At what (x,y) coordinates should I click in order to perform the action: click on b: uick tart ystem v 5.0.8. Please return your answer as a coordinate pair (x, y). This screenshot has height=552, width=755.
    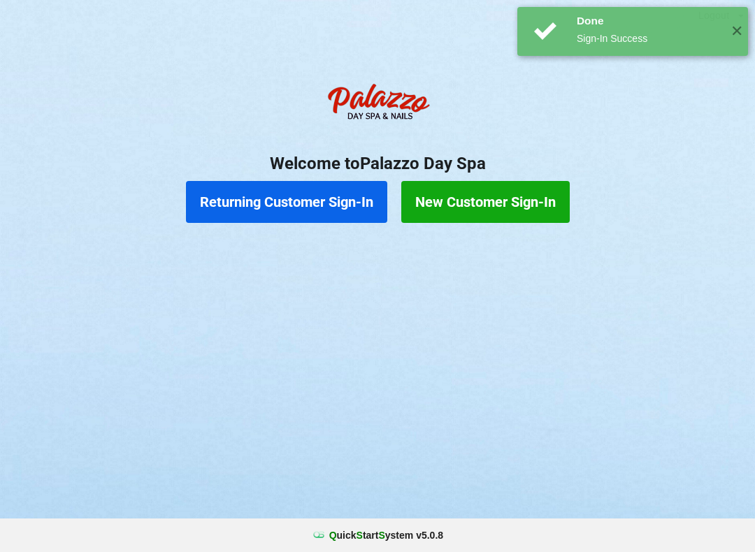
    Looking at the image, I should click on (386, 536).